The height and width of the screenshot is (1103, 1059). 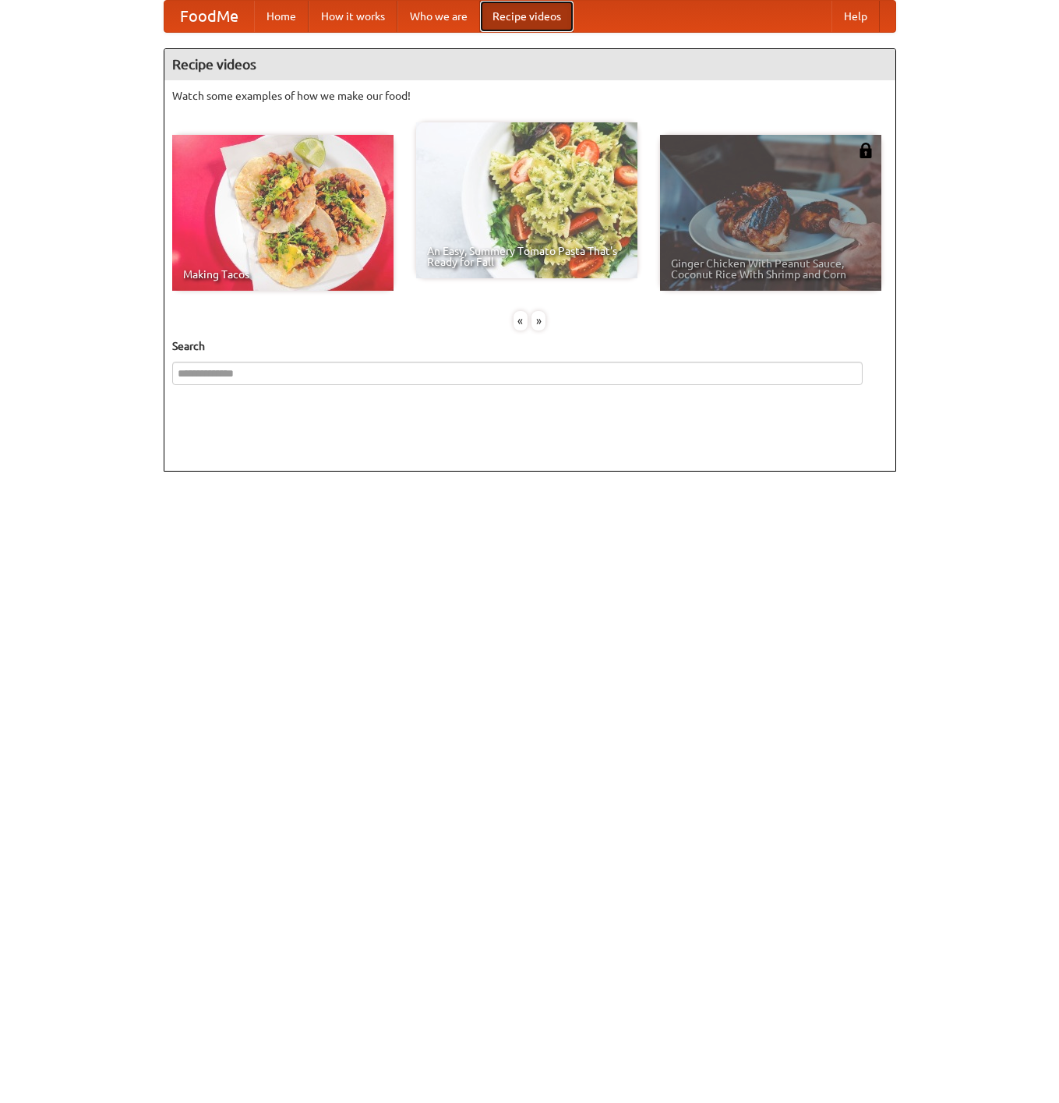 I want to click on a: Making Tacos, so click(x=283, y=213).